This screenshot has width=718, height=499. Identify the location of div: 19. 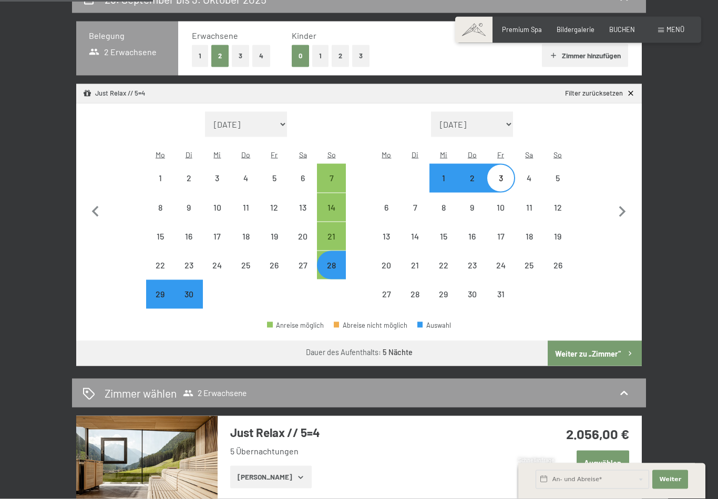
(274, 245).